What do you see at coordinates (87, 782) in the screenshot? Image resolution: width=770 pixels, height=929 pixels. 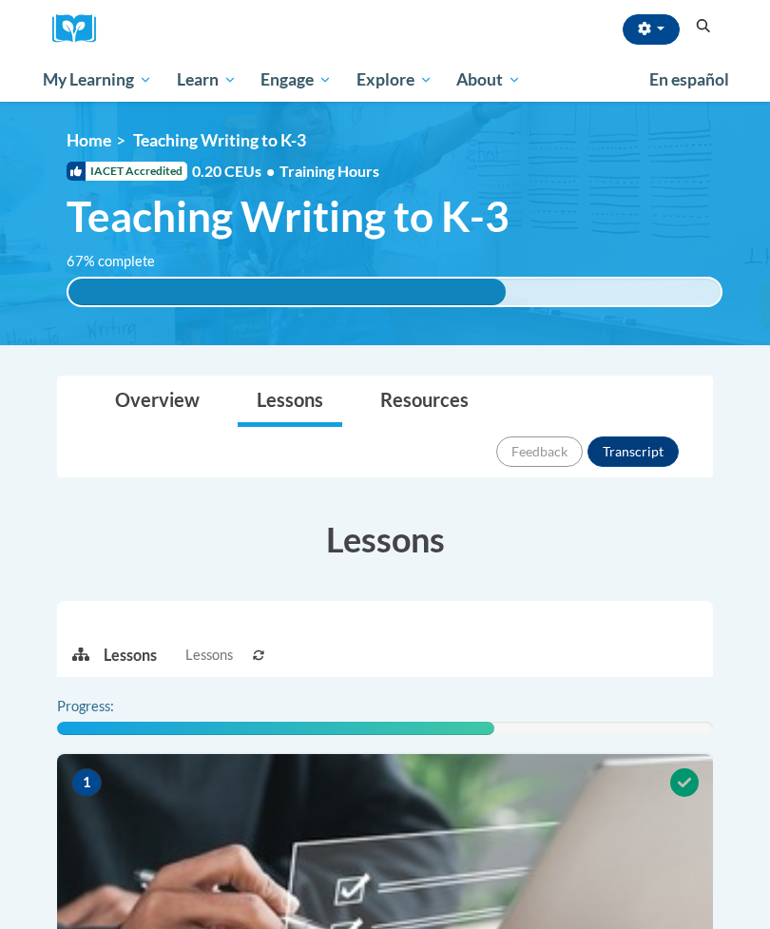 I see `span: 1` at bounding box center [87, 782].